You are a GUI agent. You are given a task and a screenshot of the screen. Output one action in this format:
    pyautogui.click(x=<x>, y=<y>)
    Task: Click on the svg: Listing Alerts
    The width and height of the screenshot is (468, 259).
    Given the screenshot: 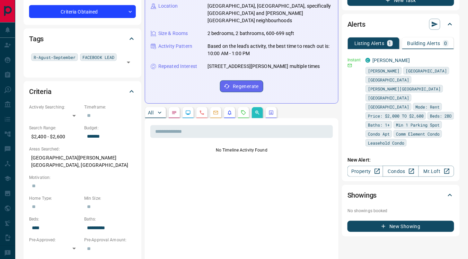 What is the action you would take?
    pyautogui.click(x=230, y=113)
    